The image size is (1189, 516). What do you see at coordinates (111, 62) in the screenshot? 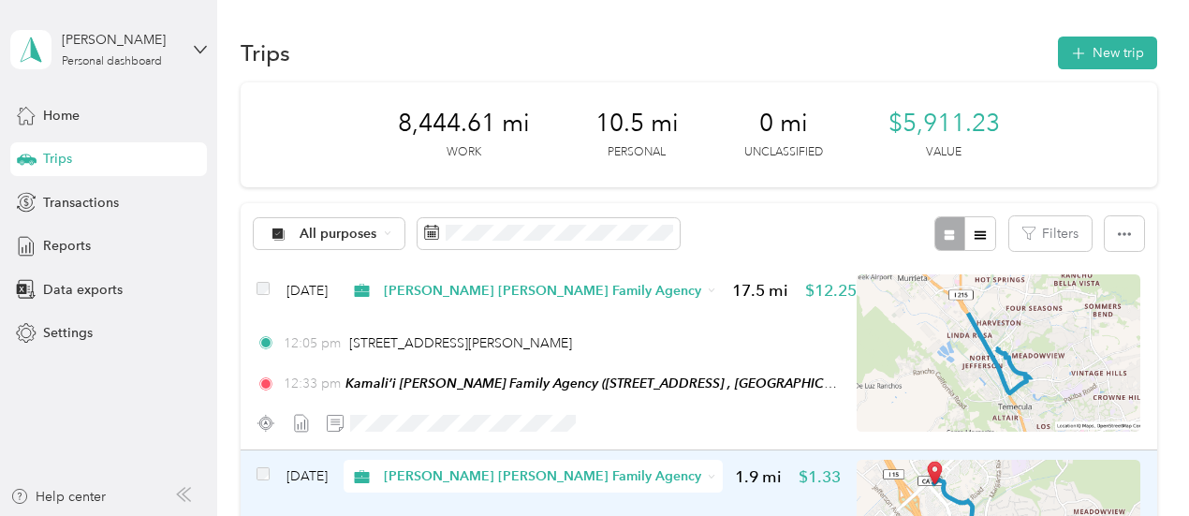
I see `div: Personal dashboard` at bounding box center [111, 62].